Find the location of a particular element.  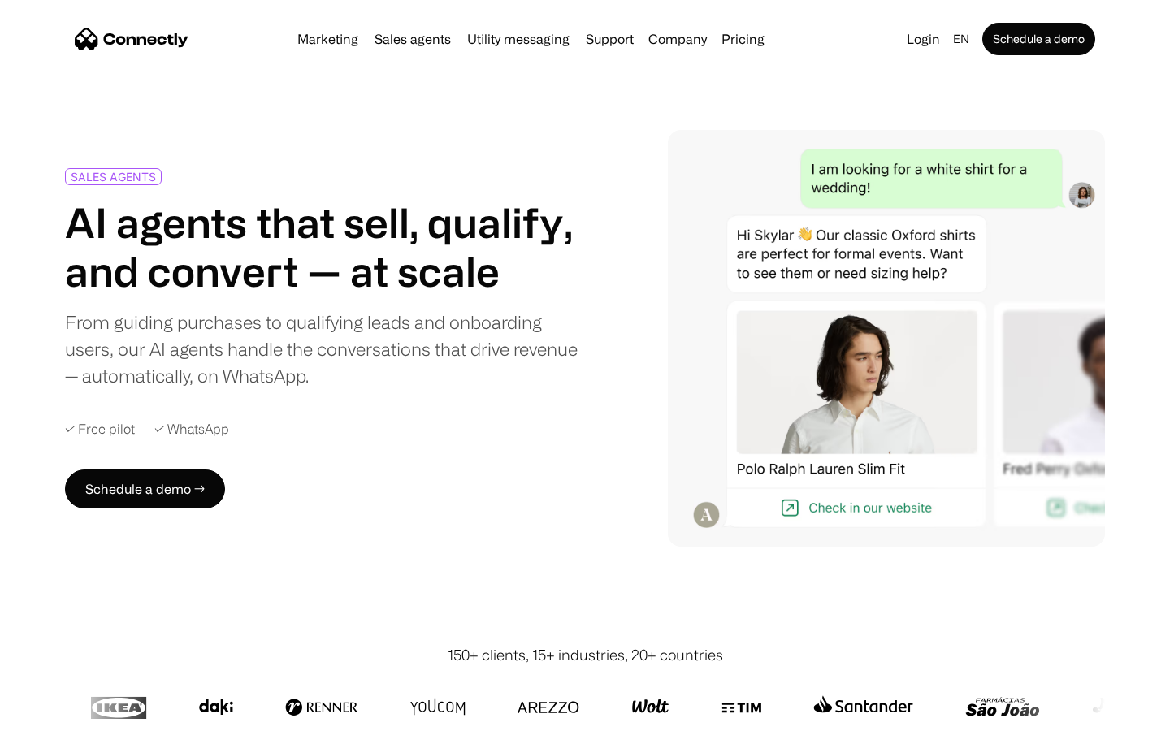

a: Schedule a demo is located at coordinates (1039, 39).